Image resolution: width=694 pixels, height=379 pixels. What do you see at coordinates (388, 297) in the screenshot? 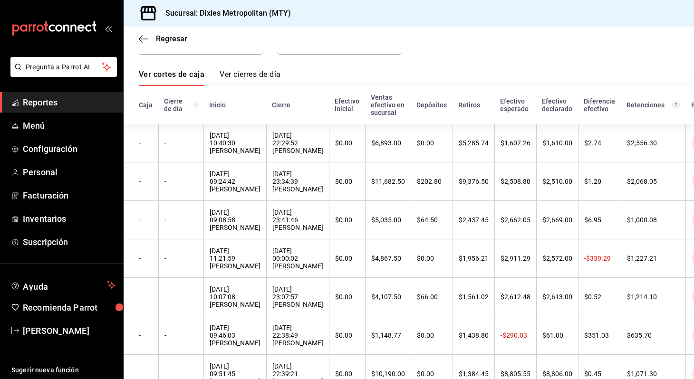
I see `div: $4,107.50` at bounding box center [388, 297].